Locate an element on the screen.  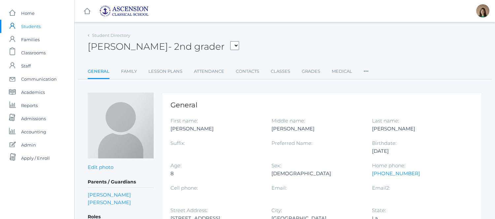
img: 2_ascension-logo-blue.jpg is located at coordinates (124, 11).